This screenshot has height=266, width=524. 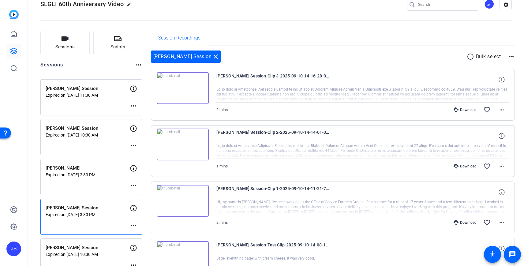 I want to click on mat-icon: radio_button_unchecked, so click(x=471, y=57).